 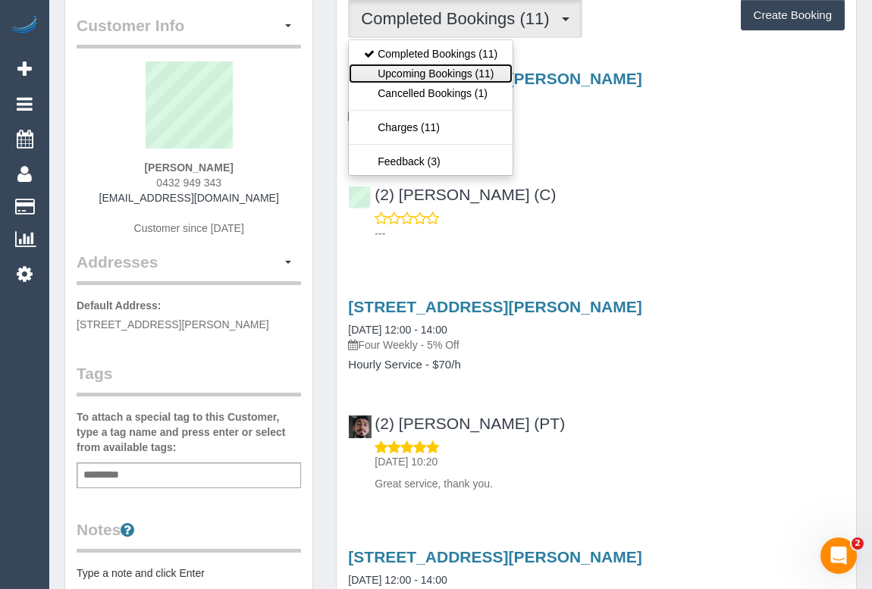 I want to click on p: Great service, thank you., so click(x=609, y=484).